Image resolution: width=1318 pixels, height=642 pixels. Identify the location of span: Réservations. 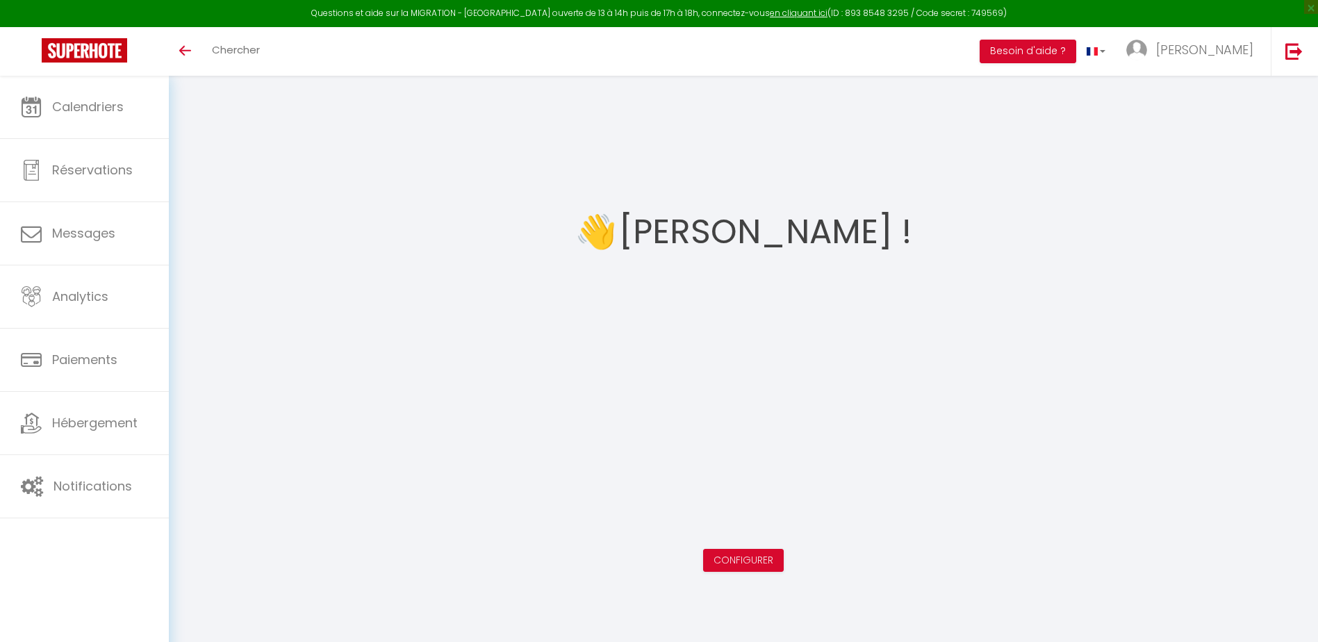
(92, 170).